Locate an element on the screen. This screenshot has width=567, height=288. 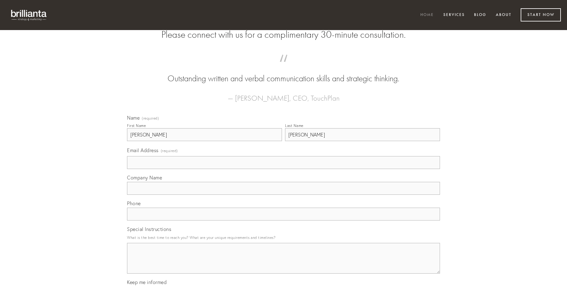
span: Special Instructions is located at coordinates (149, 229).